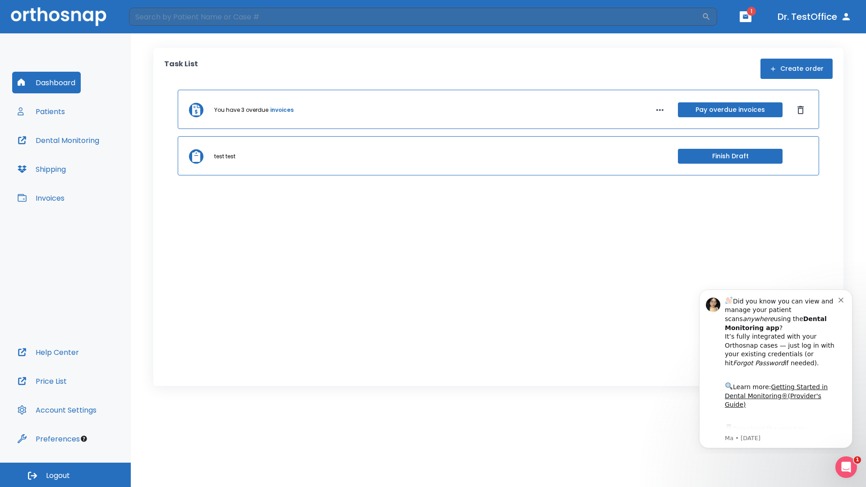 This screenshot has width=866, height=487. I want to click on button: Create order, so click(797, 69).